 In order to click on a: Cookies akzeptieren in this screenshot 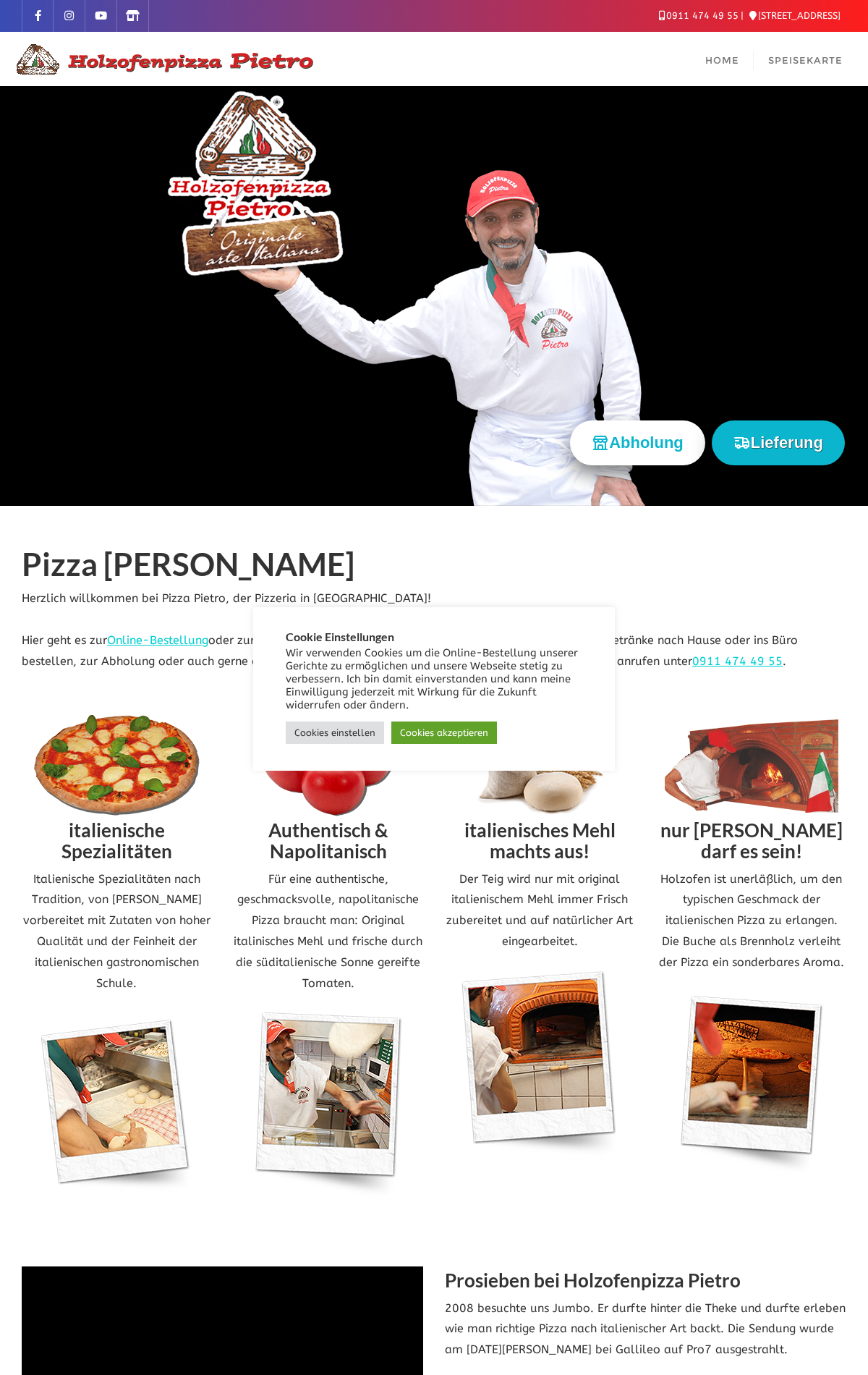, I will do `click(444, 733)`.